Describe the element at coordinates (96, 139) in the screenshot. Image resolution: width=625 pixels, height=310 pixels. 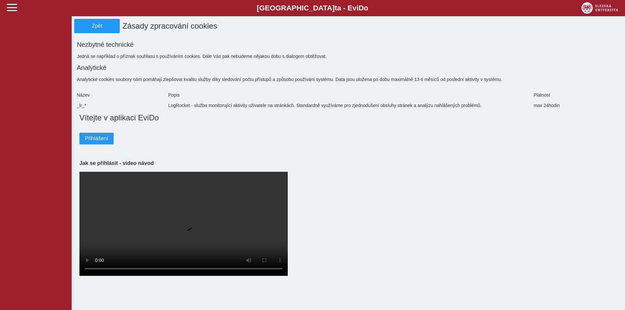
I see `button: Přihlášení` at that location.